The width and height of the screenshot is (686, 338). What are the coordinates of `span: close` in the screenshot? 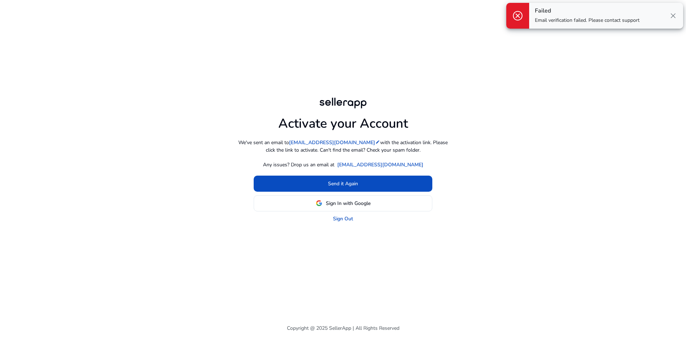 It's located at (673, 16).